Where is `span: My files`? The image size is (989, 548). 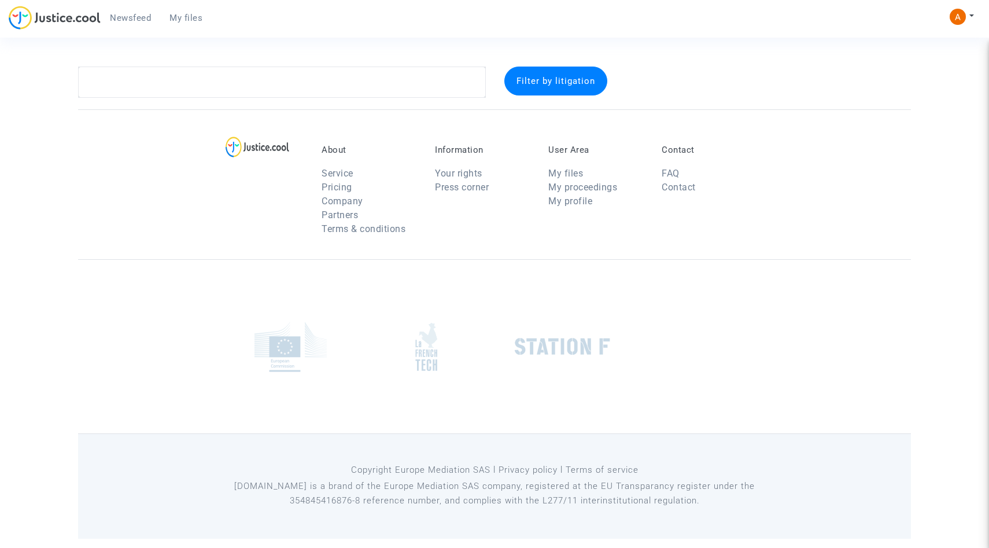
span: My files is located at coordinates (186, 18).